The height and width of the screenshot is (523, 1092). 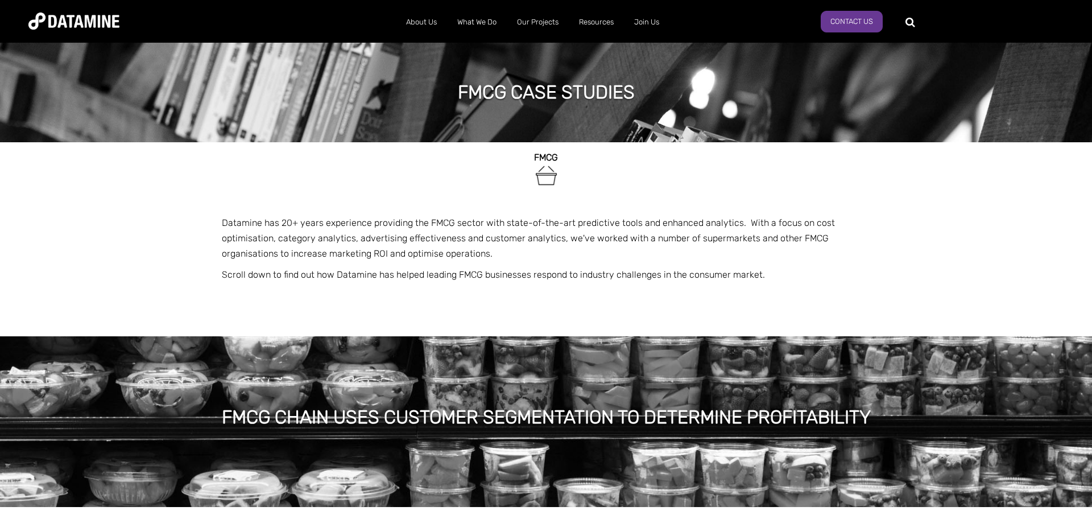 I want to click on a: About Us, so click(x=421, y=22).